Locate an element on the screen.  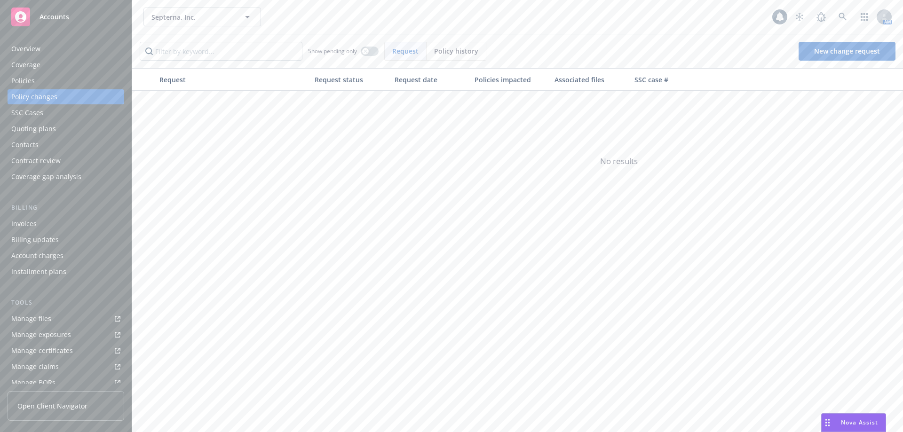
div: Request status is located at coordinates (351, 79).